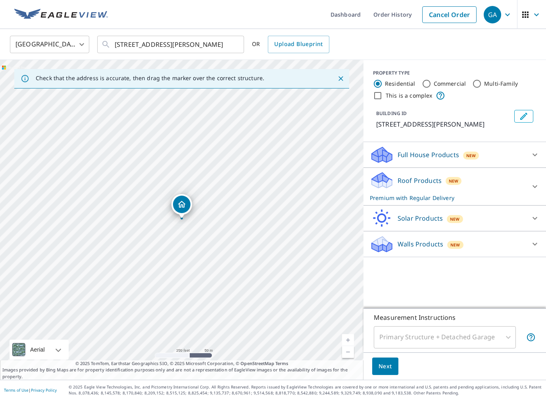 The height and width of the screenshot is (400, 546). What do you see at coordinates (150, 78) in the screenshot?
I see `p: Check that the address is accurate, then drag the marker over the correct structure.` at bounding box center [150, 78].